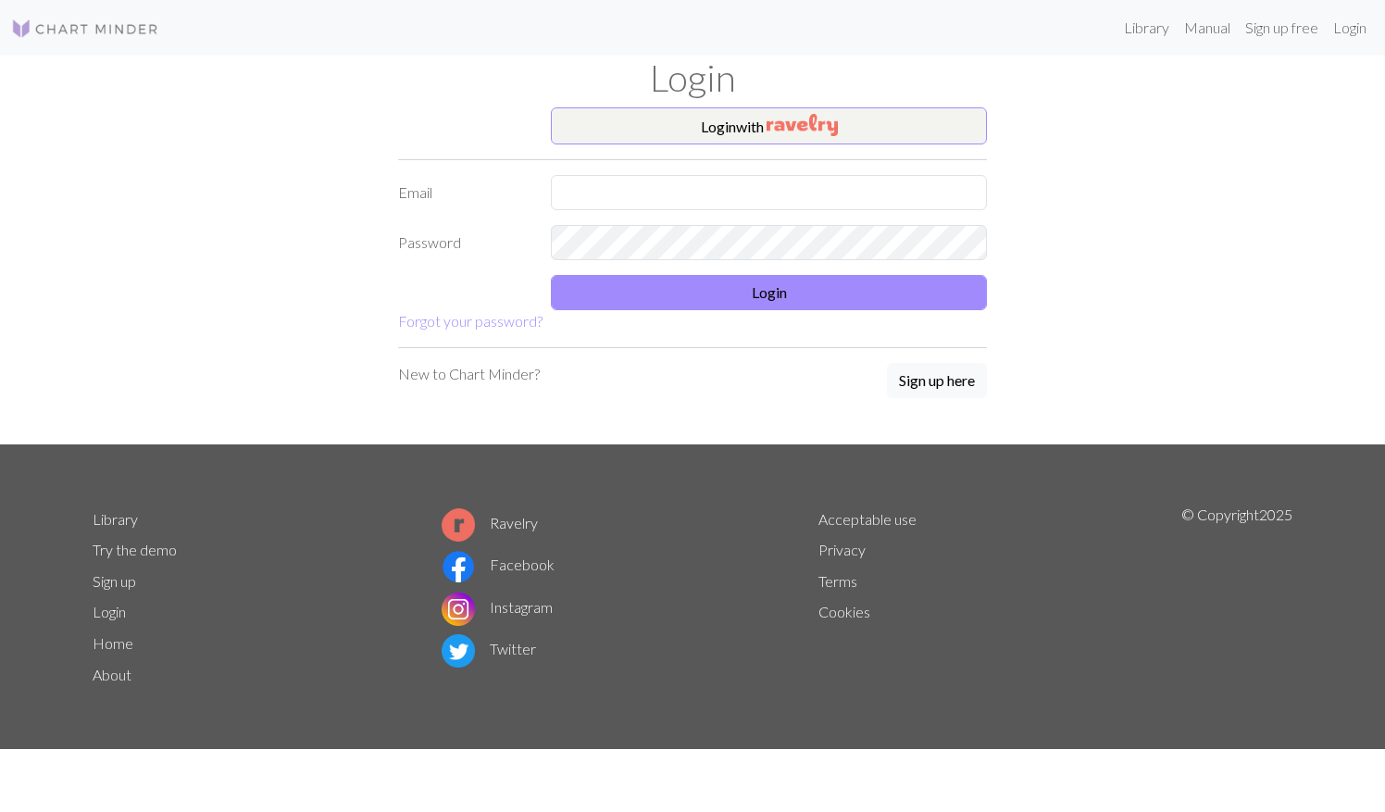 Image resolution: width=1385 pixels, height=812 pixels. Describe the element at coordinates (838, 580) in the screenshot. I see `a: Terms` at that location.